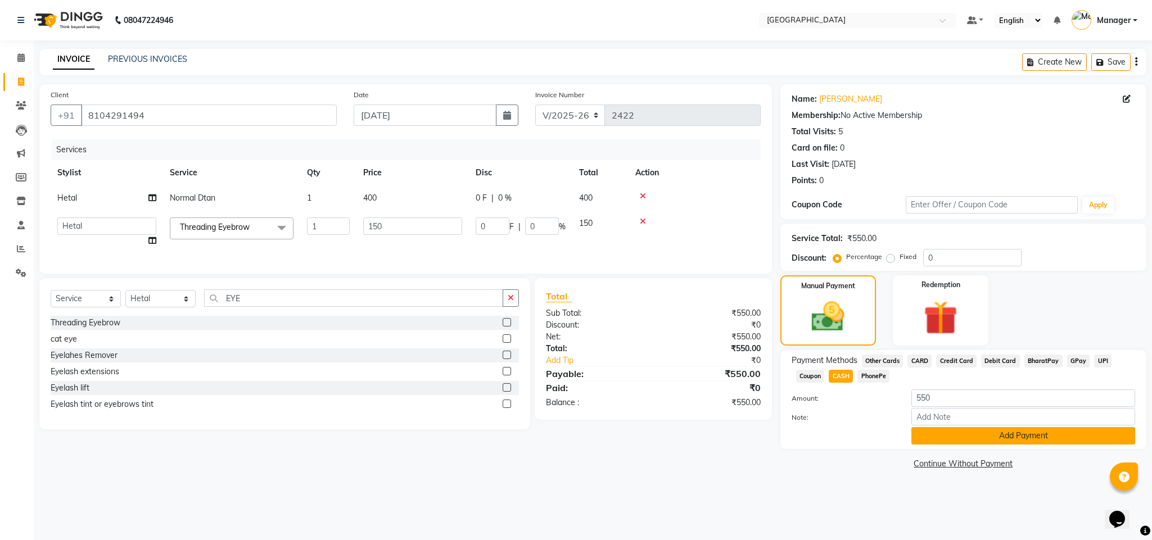  I want to click on label: Fixed, so click(908, 257).